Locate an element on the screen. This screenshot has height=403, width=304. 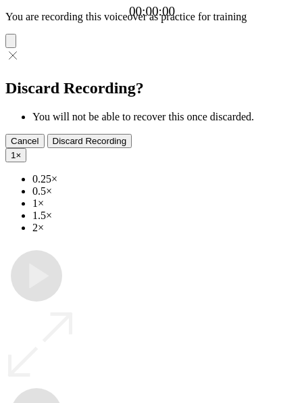
span: 1 is located at coordinates (13, 155).